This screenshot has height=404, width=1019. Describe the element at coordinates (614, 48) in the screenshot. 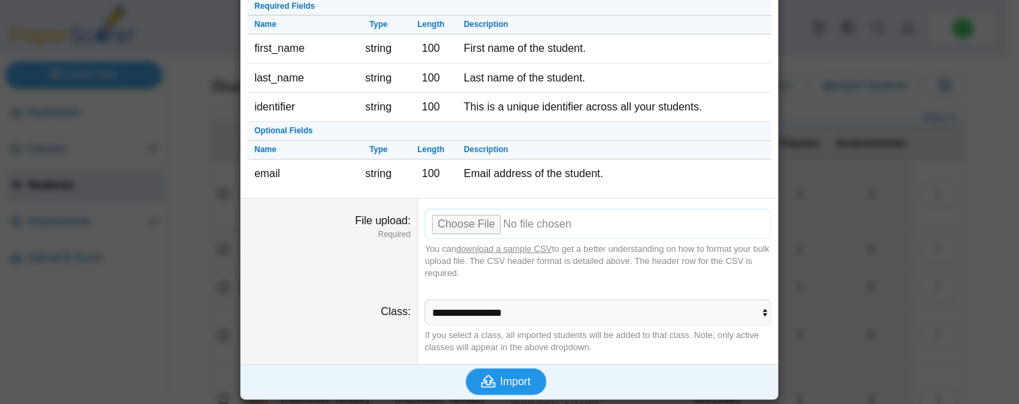

I see `td: First name of the student.` at that location.